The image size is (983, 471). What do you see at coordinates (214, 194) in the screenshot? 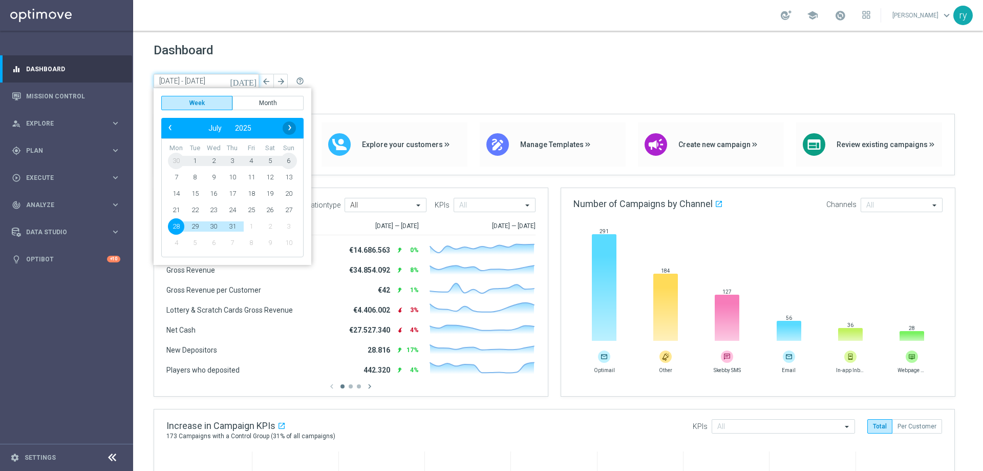
I see `span: 16` at bounding box center [214, 194].